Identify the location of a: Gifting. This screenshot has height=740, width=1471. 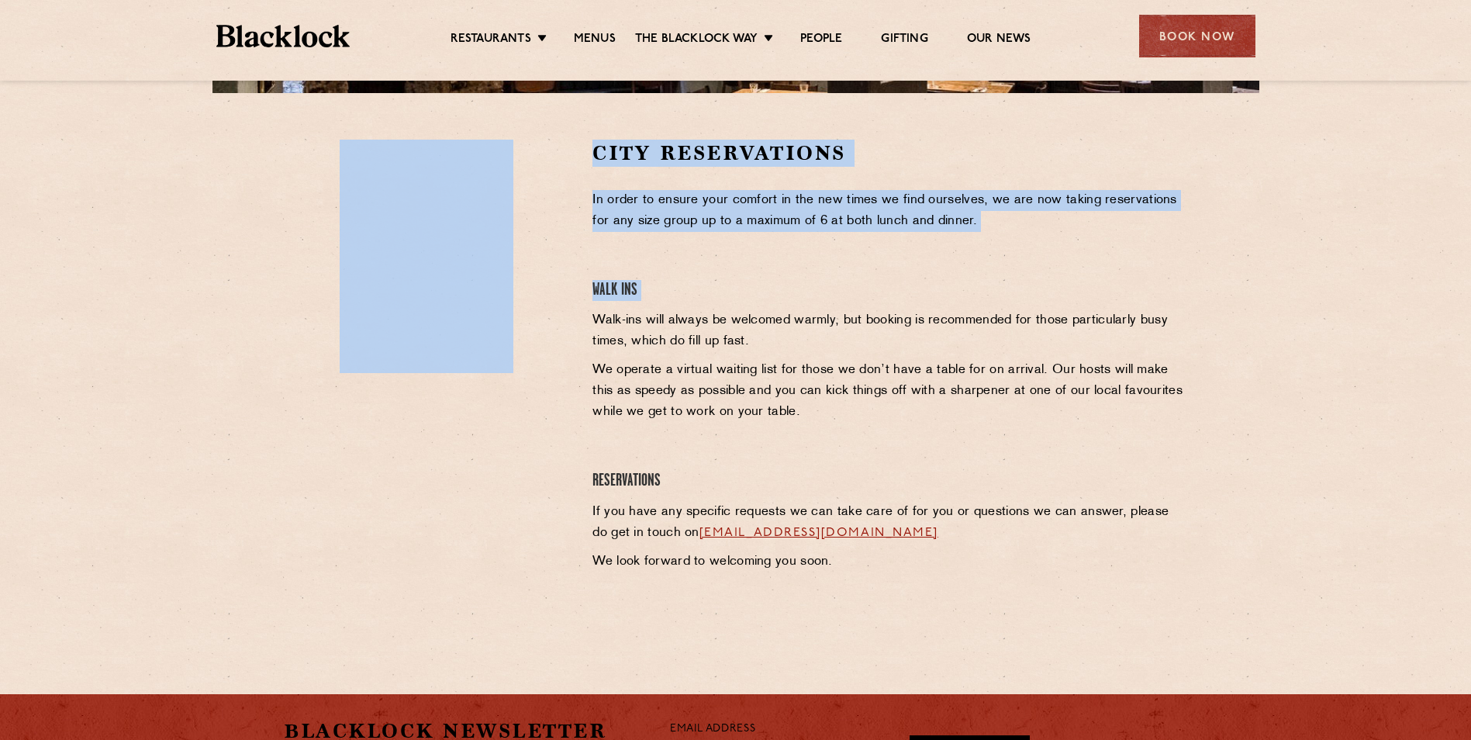
(904, 40).